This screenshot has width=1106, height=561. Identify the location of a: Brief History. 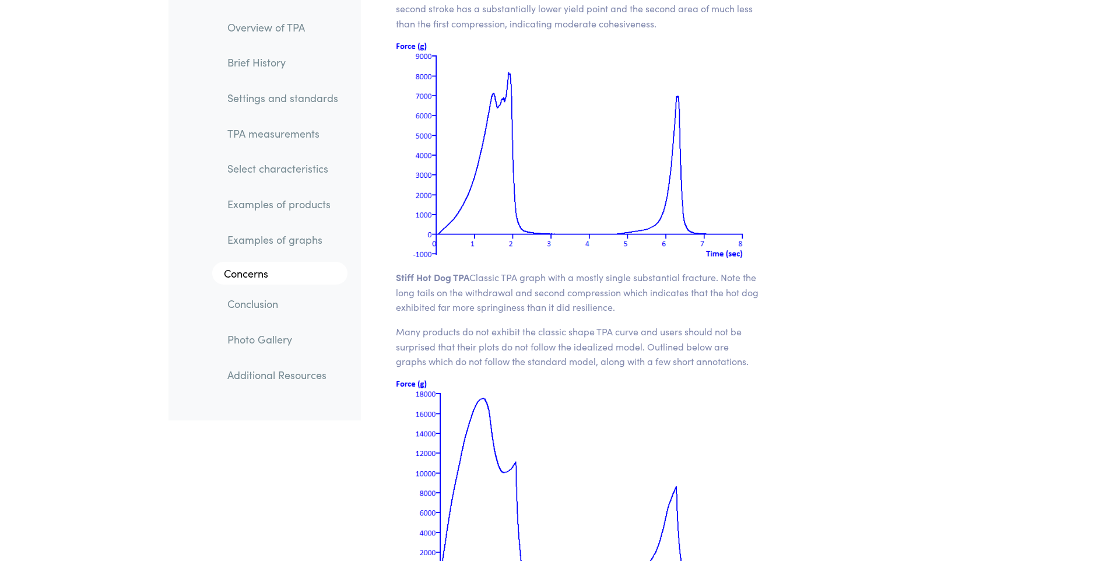
(283, 63).